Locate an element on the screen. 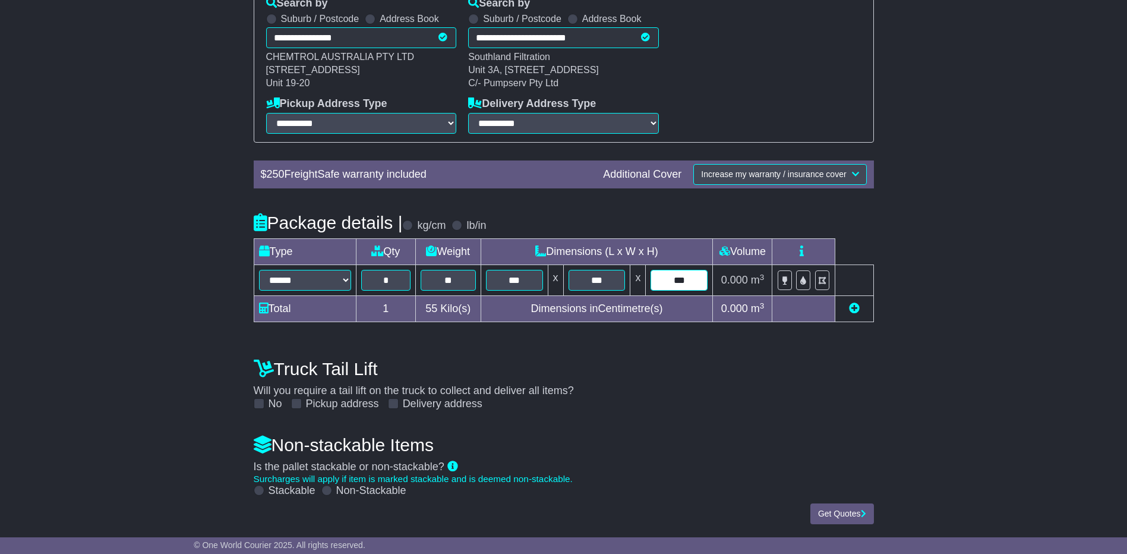 The width and height of the screenshot is (1127, 554). td: Dimensions (L x W x H) is located at coordinates (596, 252).